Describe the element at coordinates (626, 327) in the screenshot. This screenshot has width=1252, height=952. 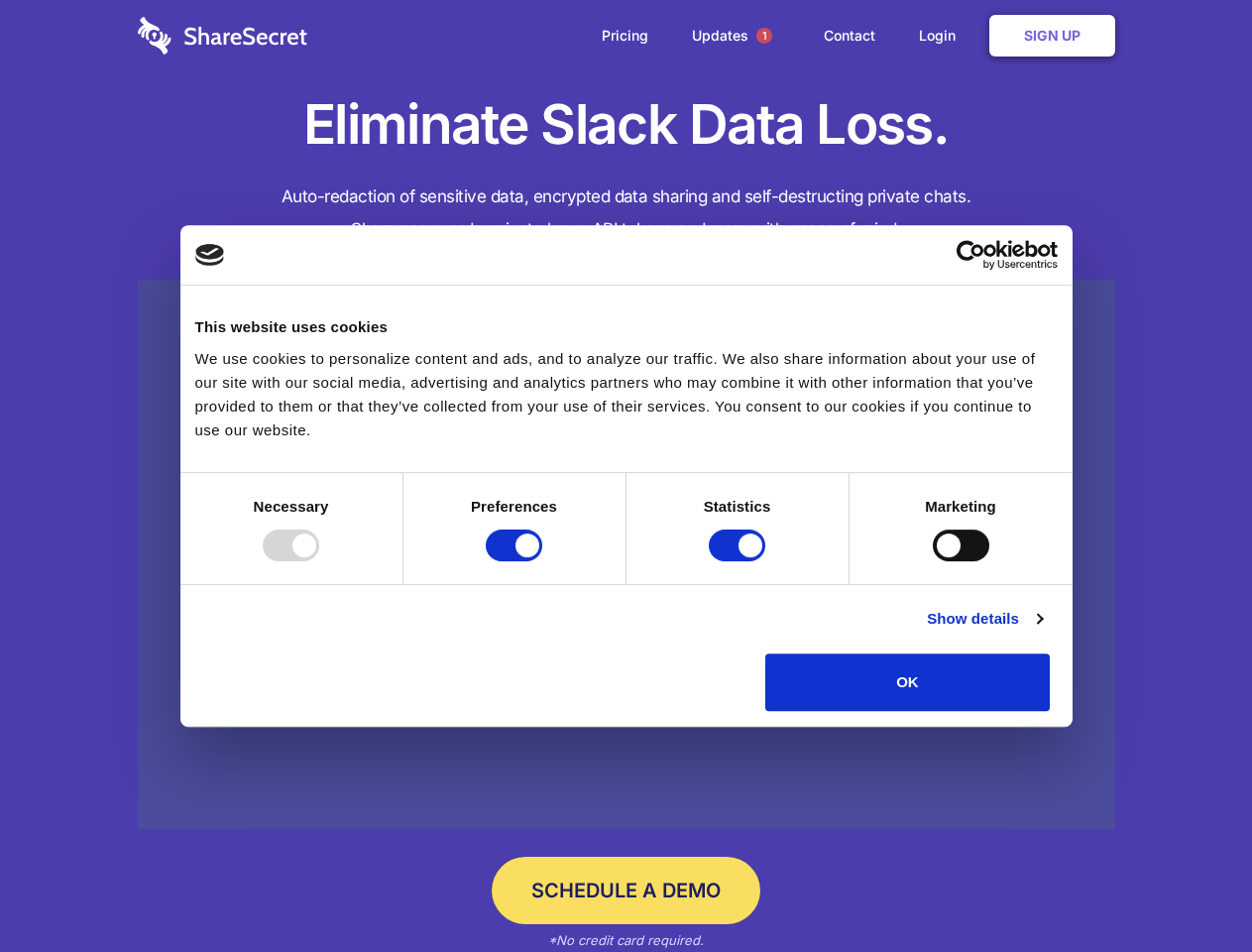
I see `div: This website uses cookies` at that location.